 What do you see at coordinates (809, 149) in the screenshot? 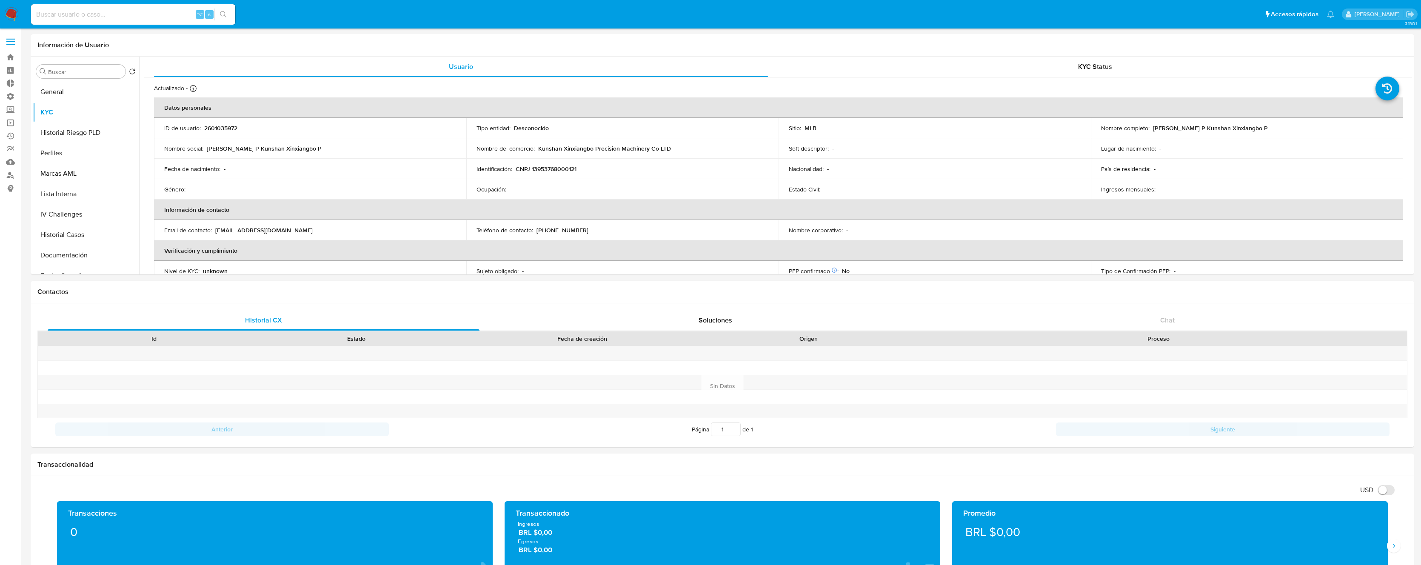
I see `p: Soft descriptor :` at bounding box center [809, 149].